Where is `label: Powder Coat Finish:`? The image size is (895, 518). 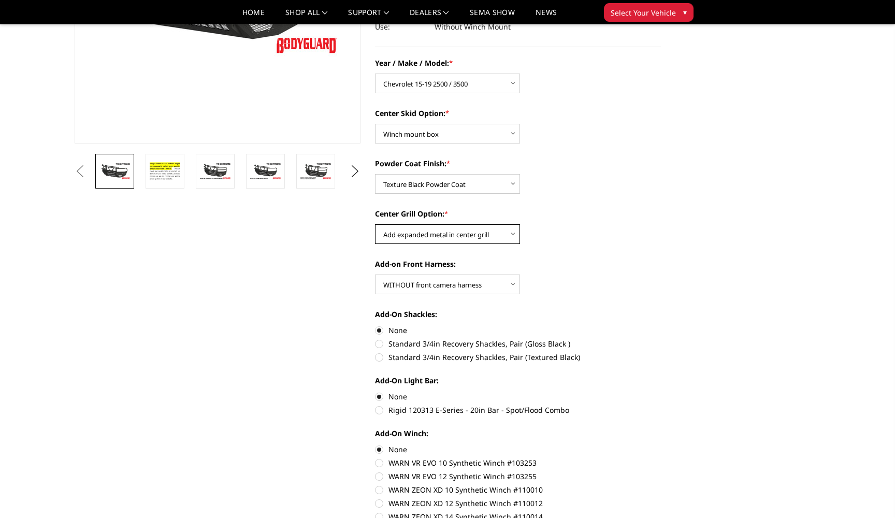
label: Powder Coat Finish: is located at coordinates (518, 163).